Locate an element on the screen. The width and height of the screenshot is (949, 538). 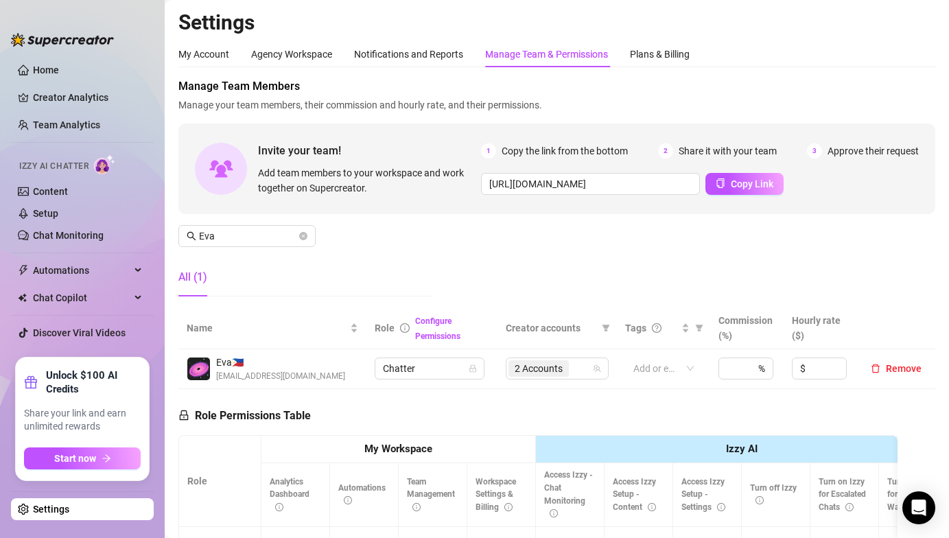
span: Access Izzy Setup - Settings is located at coordinates (703, 495).